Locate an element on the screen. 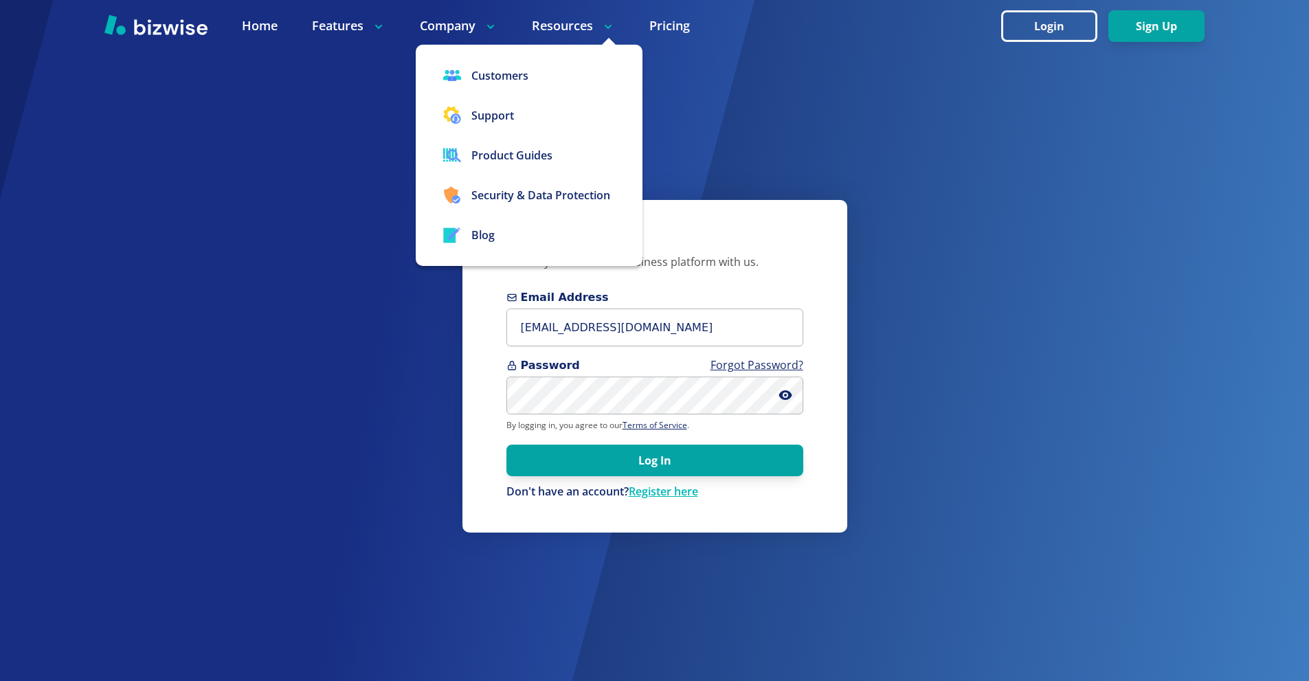  a: Pricing is located at coordinates (669, 25).